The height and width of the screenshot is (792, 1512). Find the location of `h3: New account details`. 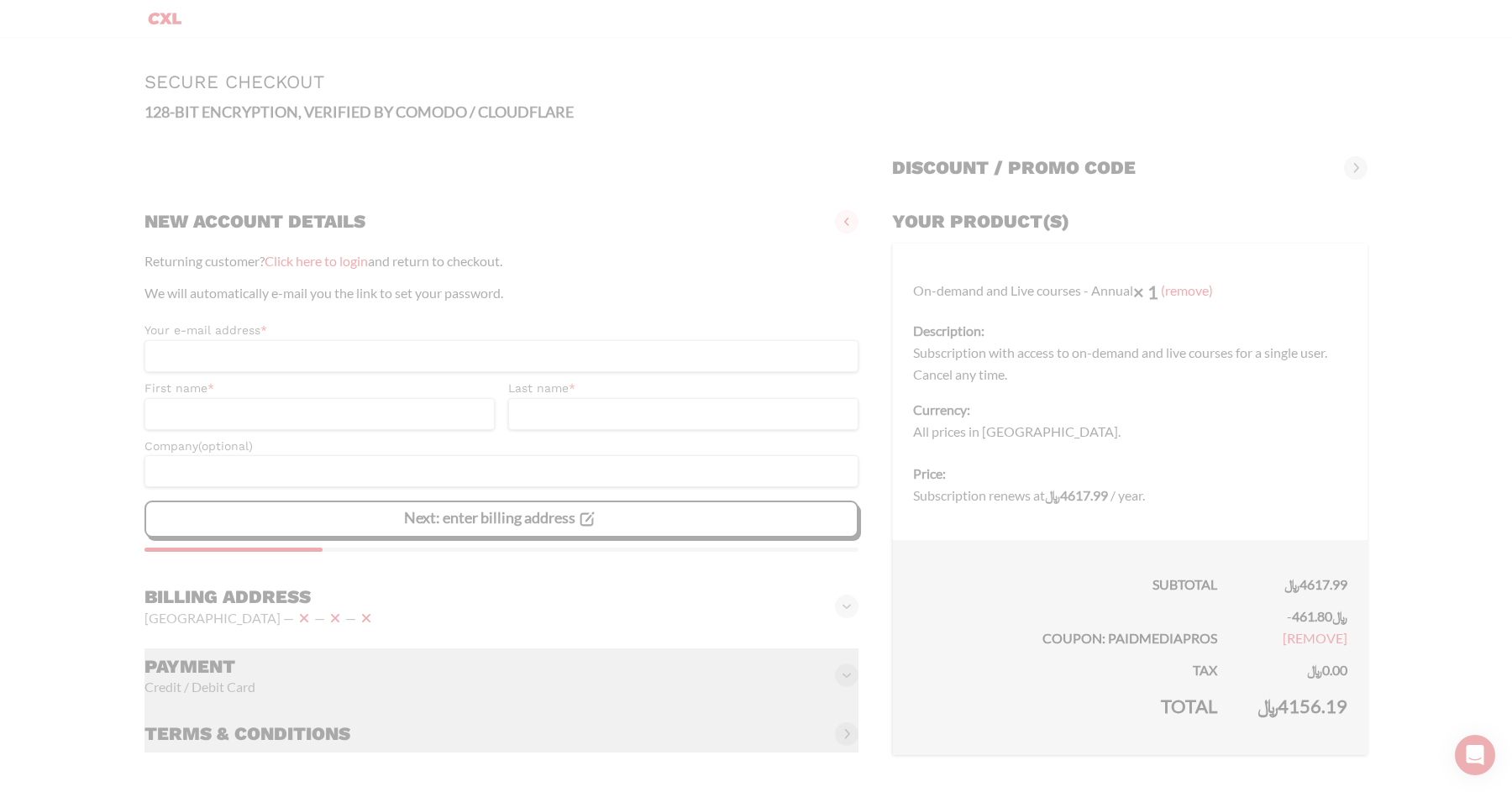

h3: New account details is located at coordinates (255, 222).